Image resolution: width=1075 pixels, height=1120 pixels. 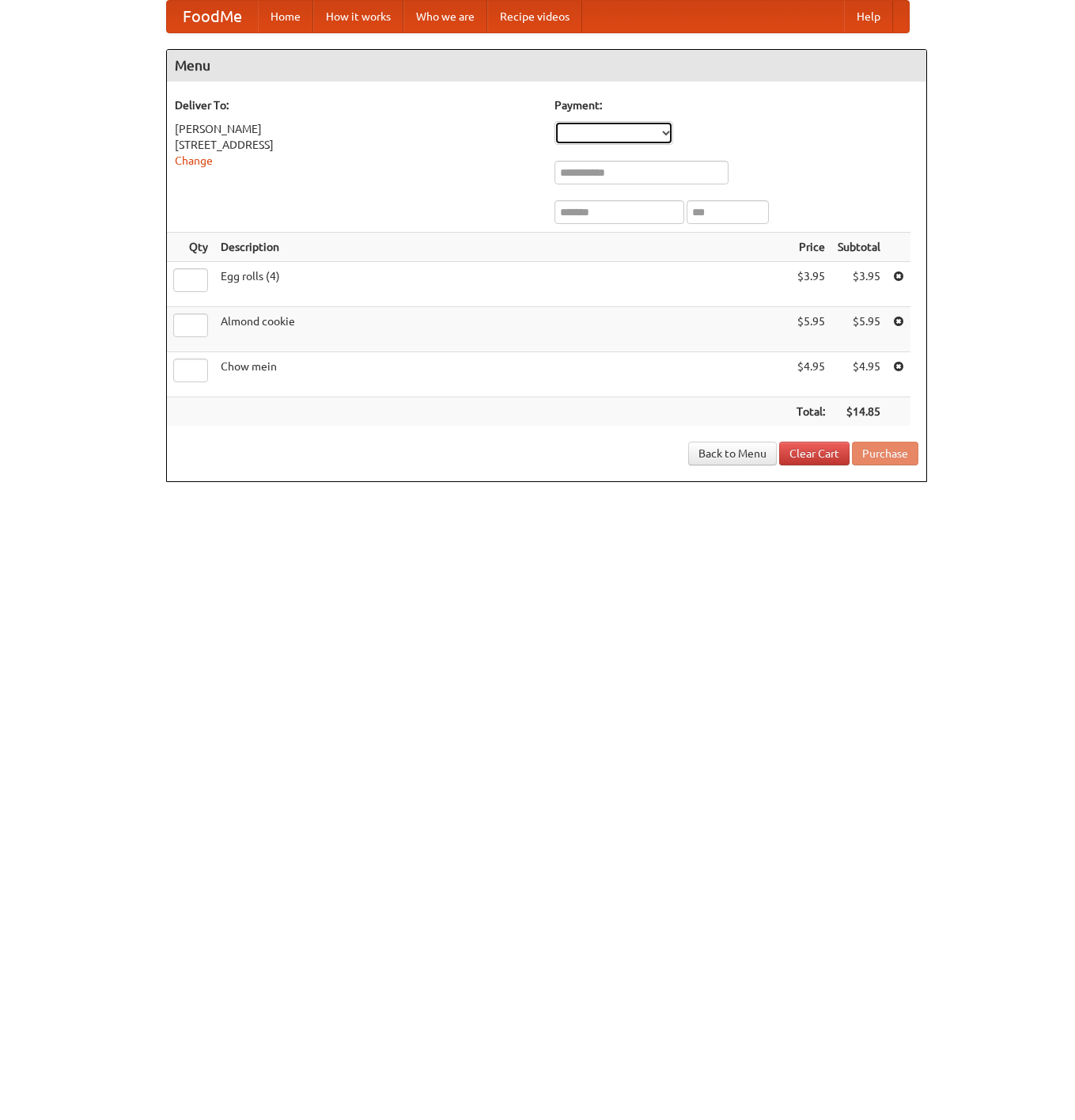 What do you see at coordinates (534, 16) in the screenshot?
I see `a: Recipe videos` at bounding box center [534, 16].